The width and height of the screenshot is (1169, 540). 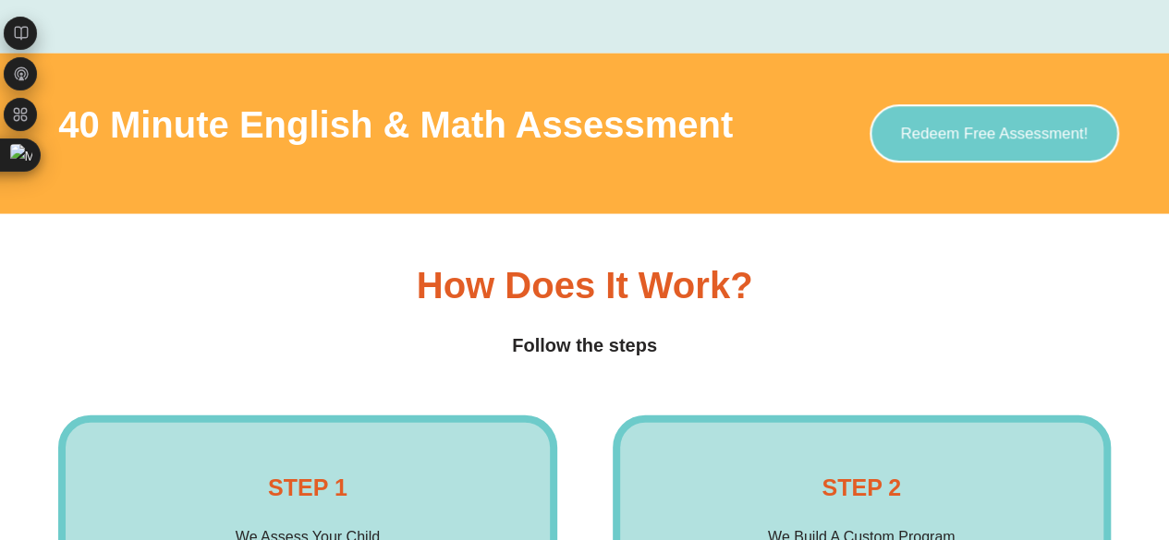 What do you see at coordinates (994, 133) in the screenshot?
I see `a: Redeem Free Assessment!` at bounding box center [994, 133].